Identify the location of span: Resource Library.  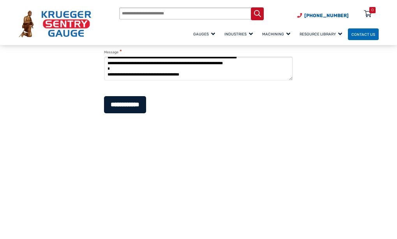
(321, 34).